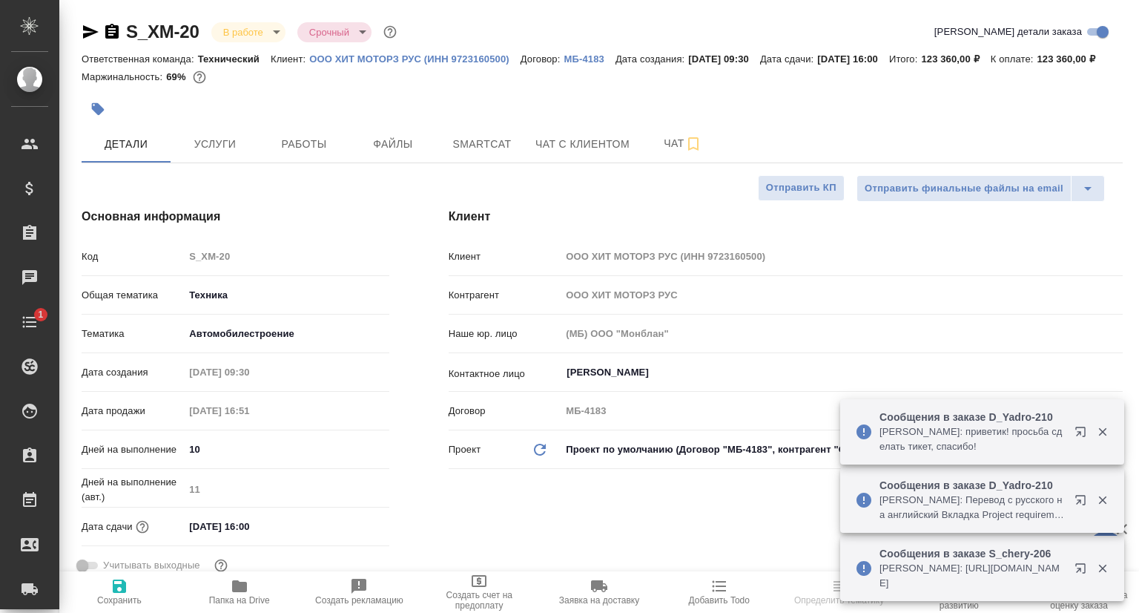 The image size is (1139, 613). What do you see at coordinates (964, 188) in the screenshot?
I see `span: Отправить финальные файлы на email` at bounding box center [964, 188].